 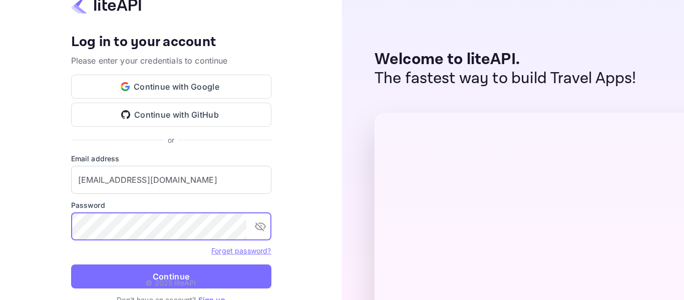 I want to click on p: The fastest way to build Travel Apps!, so click(x=505, y=79).